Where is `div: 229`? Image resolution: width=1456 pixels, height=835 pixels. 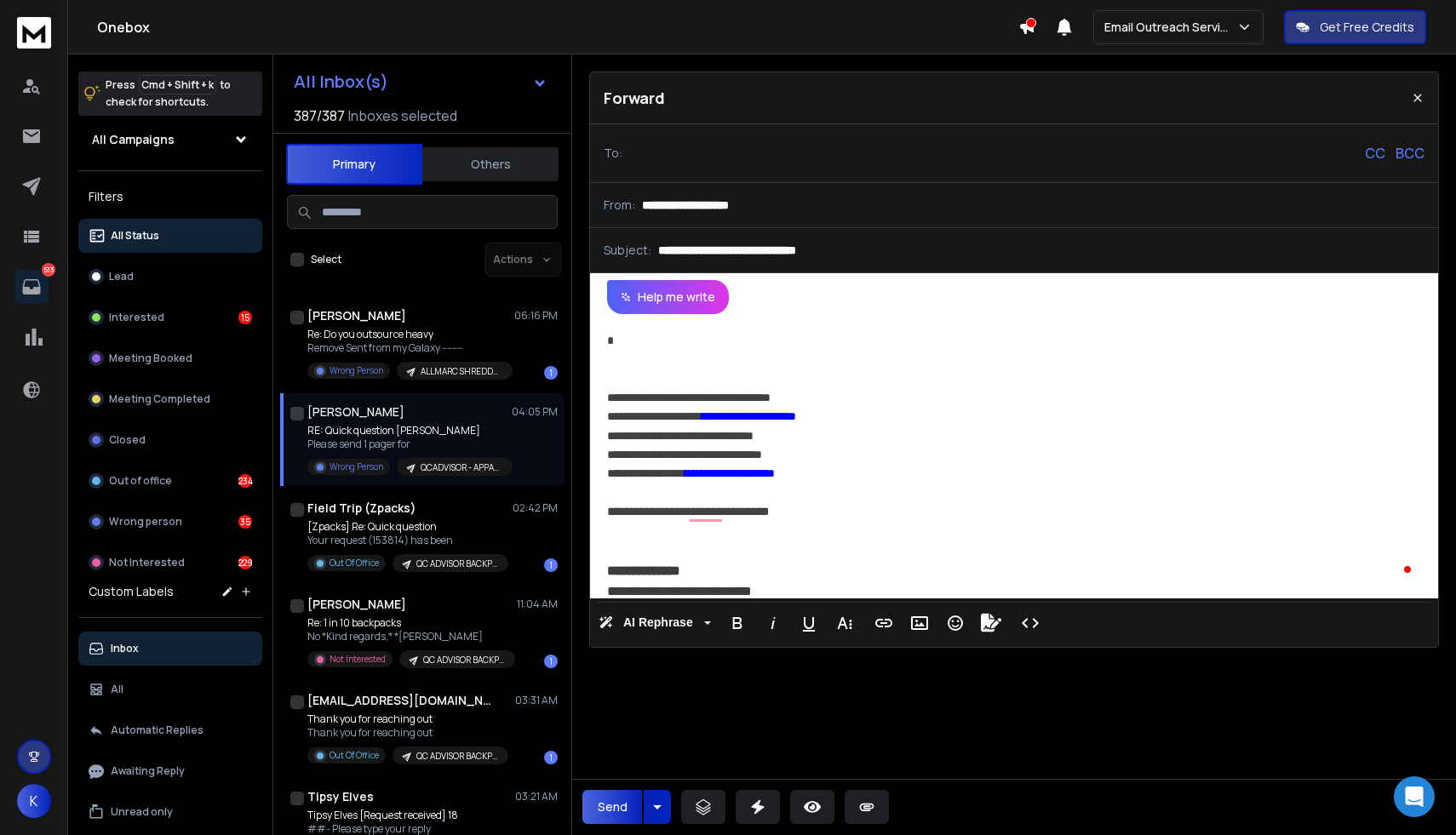 div: 229 is located at coordinates (245, 562).